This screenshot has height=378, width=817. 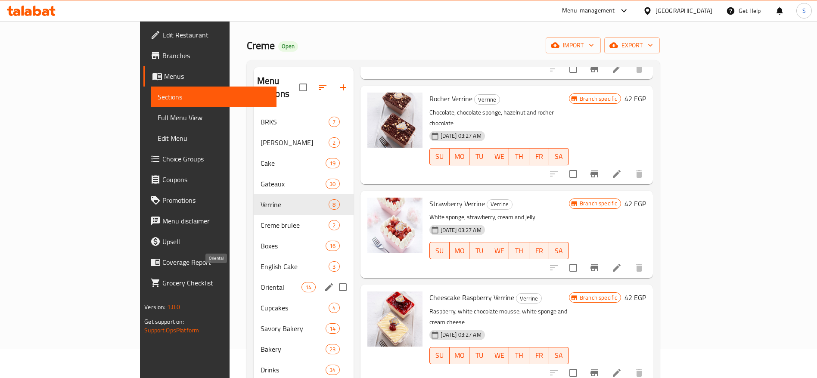 I want to click on div: English Cake, so click(x=295, y=267).